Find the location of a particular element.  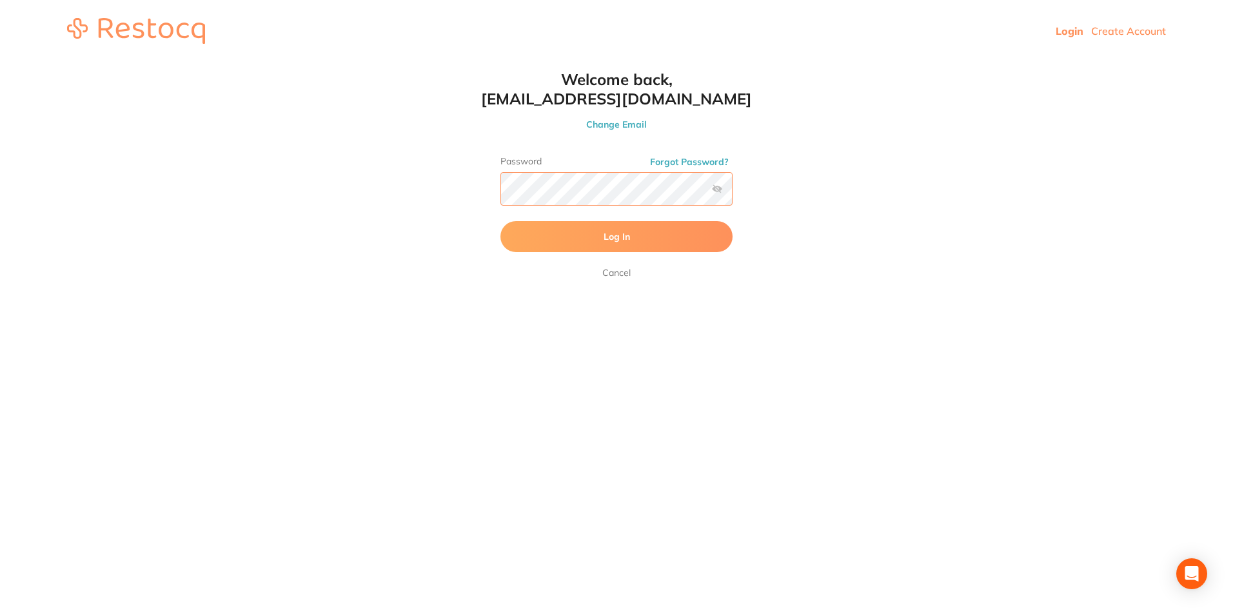

label: Password is located at coordinates (616, 161).